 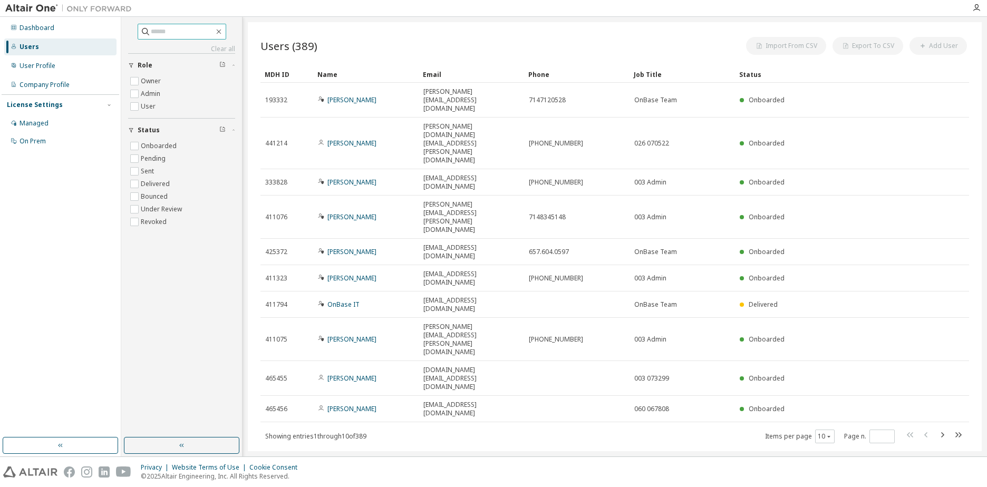 I want to click on span: 657.604.0597, so click(x=549, y=252).